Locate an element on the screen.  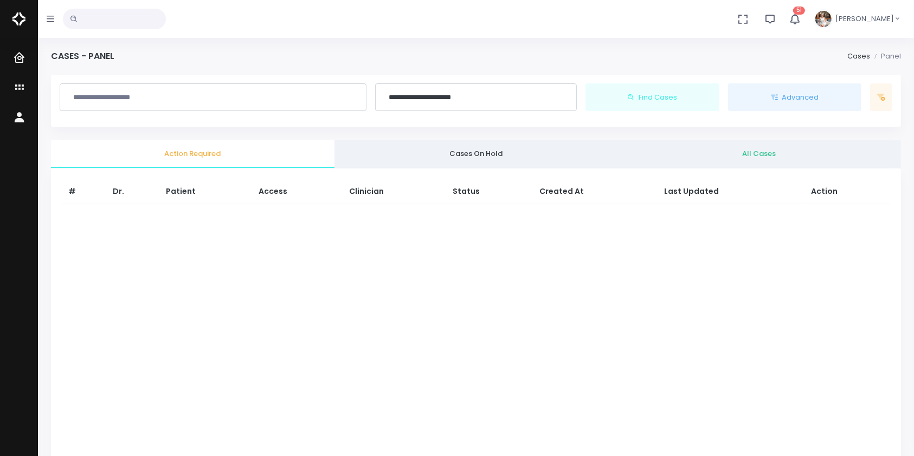
a: Cases is located at coordinates (858, 56).